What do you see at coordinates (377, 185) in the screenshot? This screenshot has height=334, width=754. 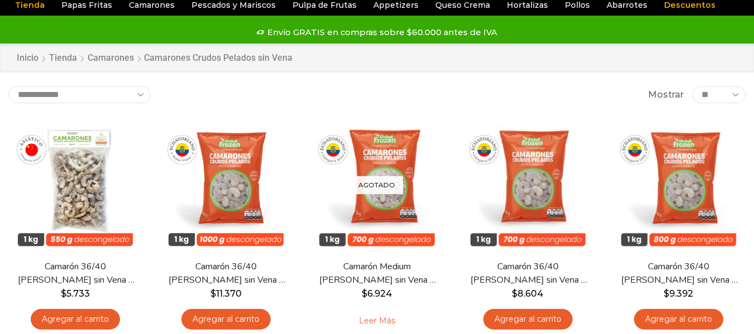 I see `p: Agotado` at bounding box center [377, 185].